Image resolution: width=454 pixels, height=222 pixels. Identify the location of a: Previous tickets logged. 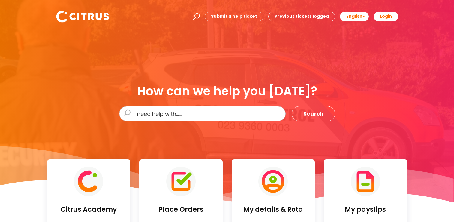
(302, 16).